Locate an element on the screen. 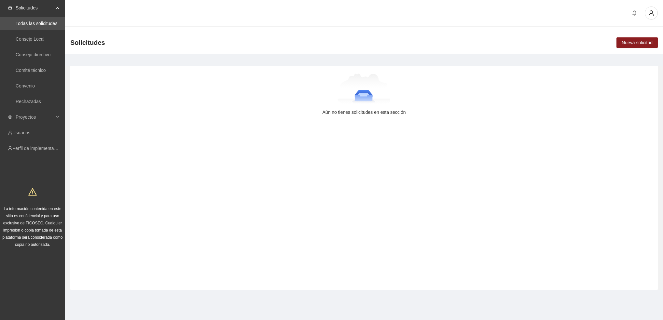 This screenshot has height=320, width=663. span: user is located at coordinates (651, 13).